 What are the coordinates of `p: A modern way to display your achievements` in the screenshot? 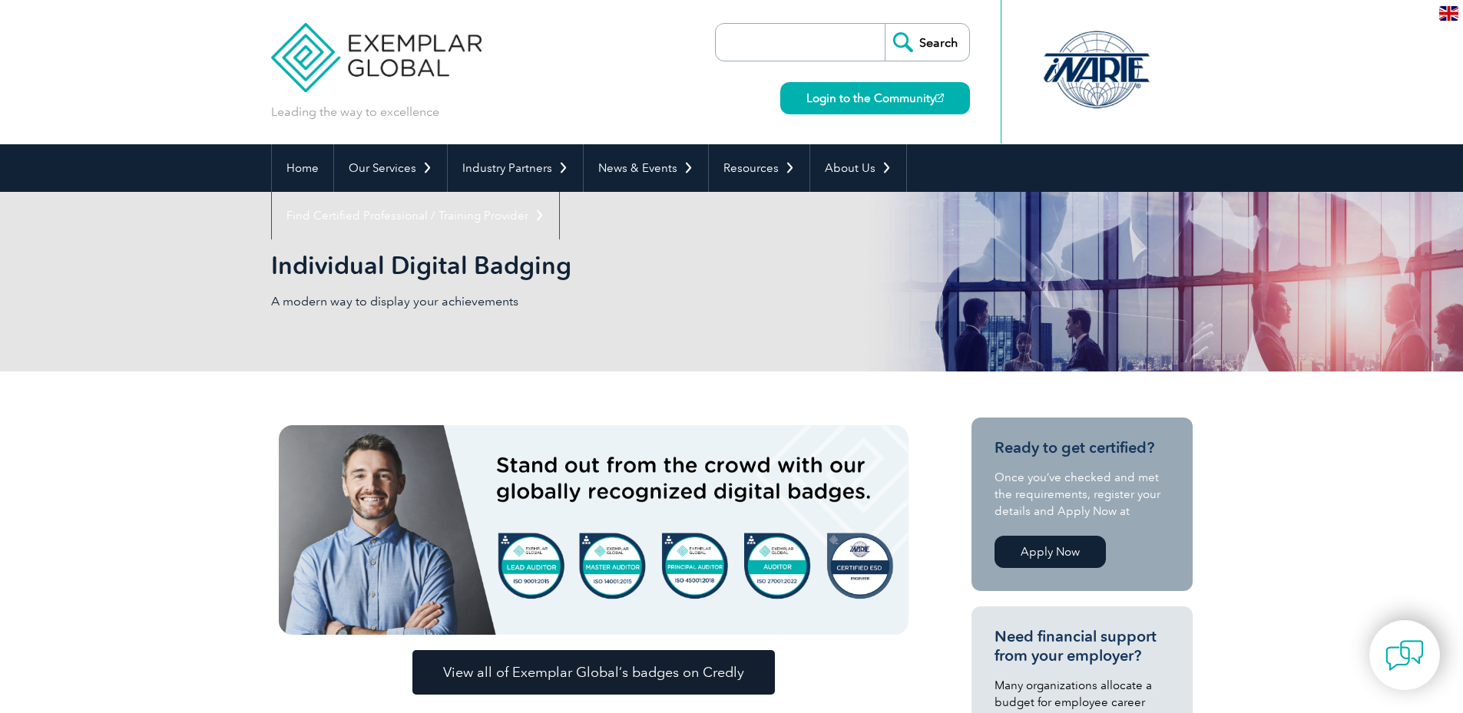 It's located at (501, 302).